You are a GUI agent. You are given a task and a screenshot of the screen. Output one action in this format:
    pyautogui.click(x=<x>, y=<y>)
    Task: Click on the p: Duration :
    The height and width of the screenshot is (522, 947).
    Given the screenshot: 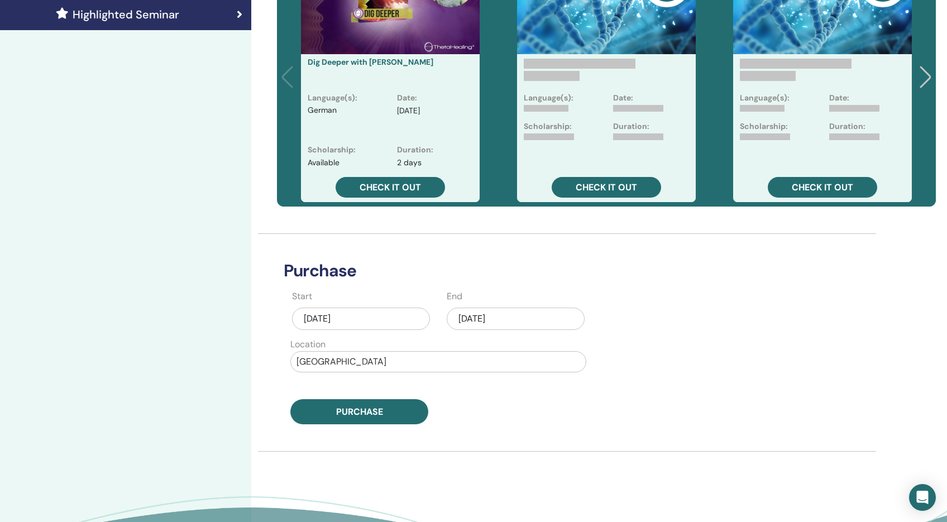 What is the action you would take?
    pyautogui.click(x=415, y=150)
    